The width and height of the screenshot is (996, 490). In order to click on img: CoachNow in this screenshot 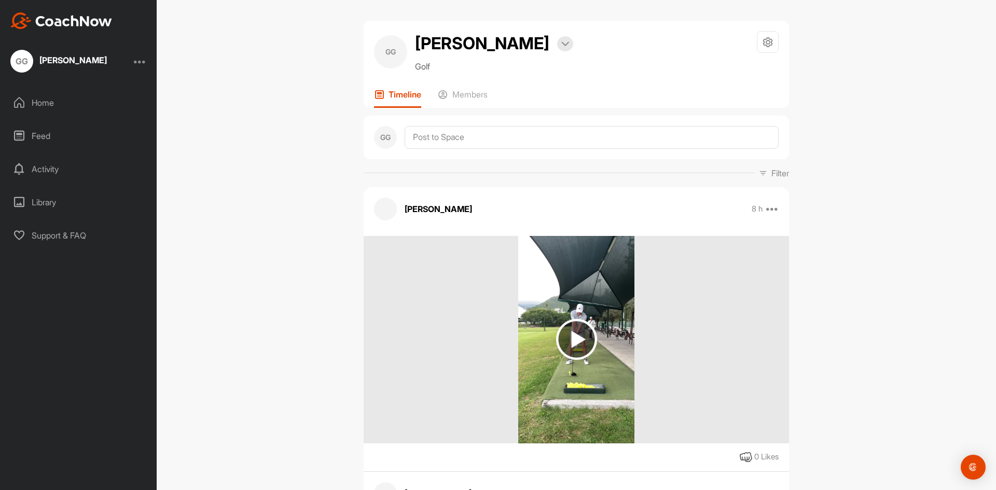, I will do `click(61, 21)`.